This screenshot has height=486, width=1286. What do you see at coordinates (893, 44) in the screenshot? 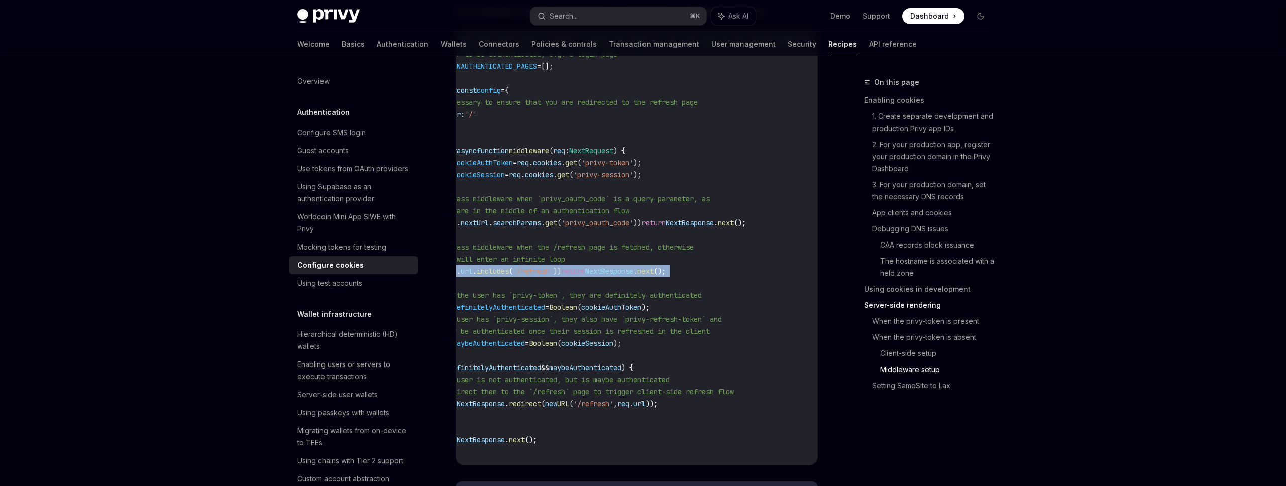
I see `a: API reference` at bounding box center [893, 44].